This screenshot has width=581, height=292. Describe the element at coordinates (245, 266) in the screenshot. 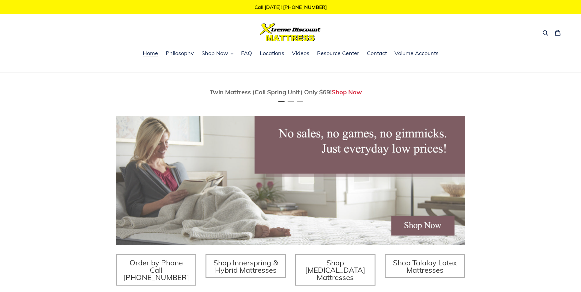

I see `a: Shop Innerspring & Hybrid Mattresses` at that location.